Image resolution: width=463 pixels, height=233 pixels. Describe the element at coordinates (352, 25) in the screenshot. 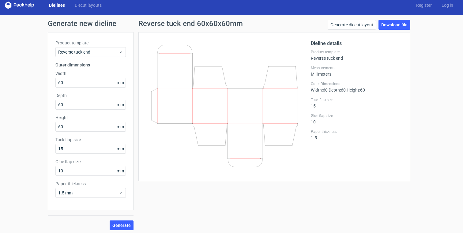

I see `a: Generate diecut layout` at that location.